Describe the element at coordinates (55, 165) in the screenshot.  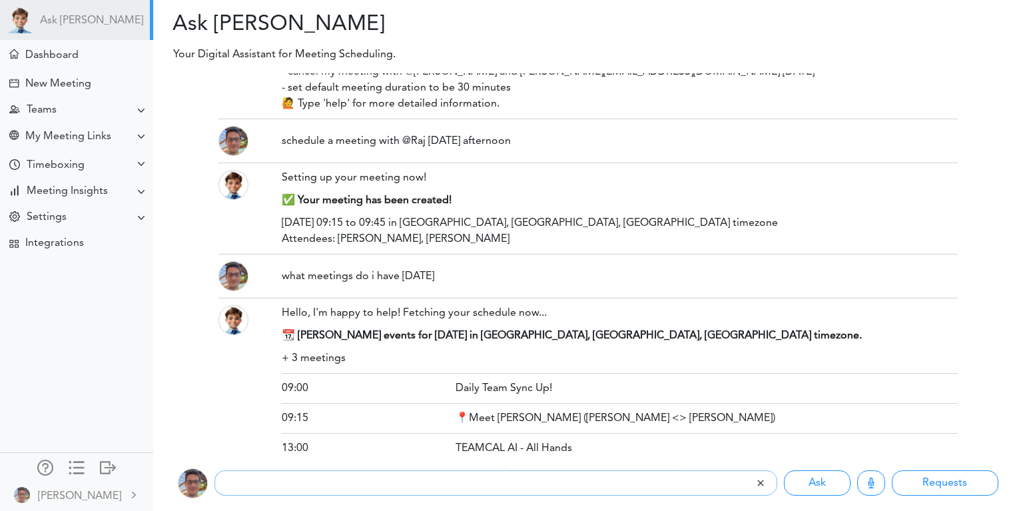
I see `div: Timeboxing` at that location.